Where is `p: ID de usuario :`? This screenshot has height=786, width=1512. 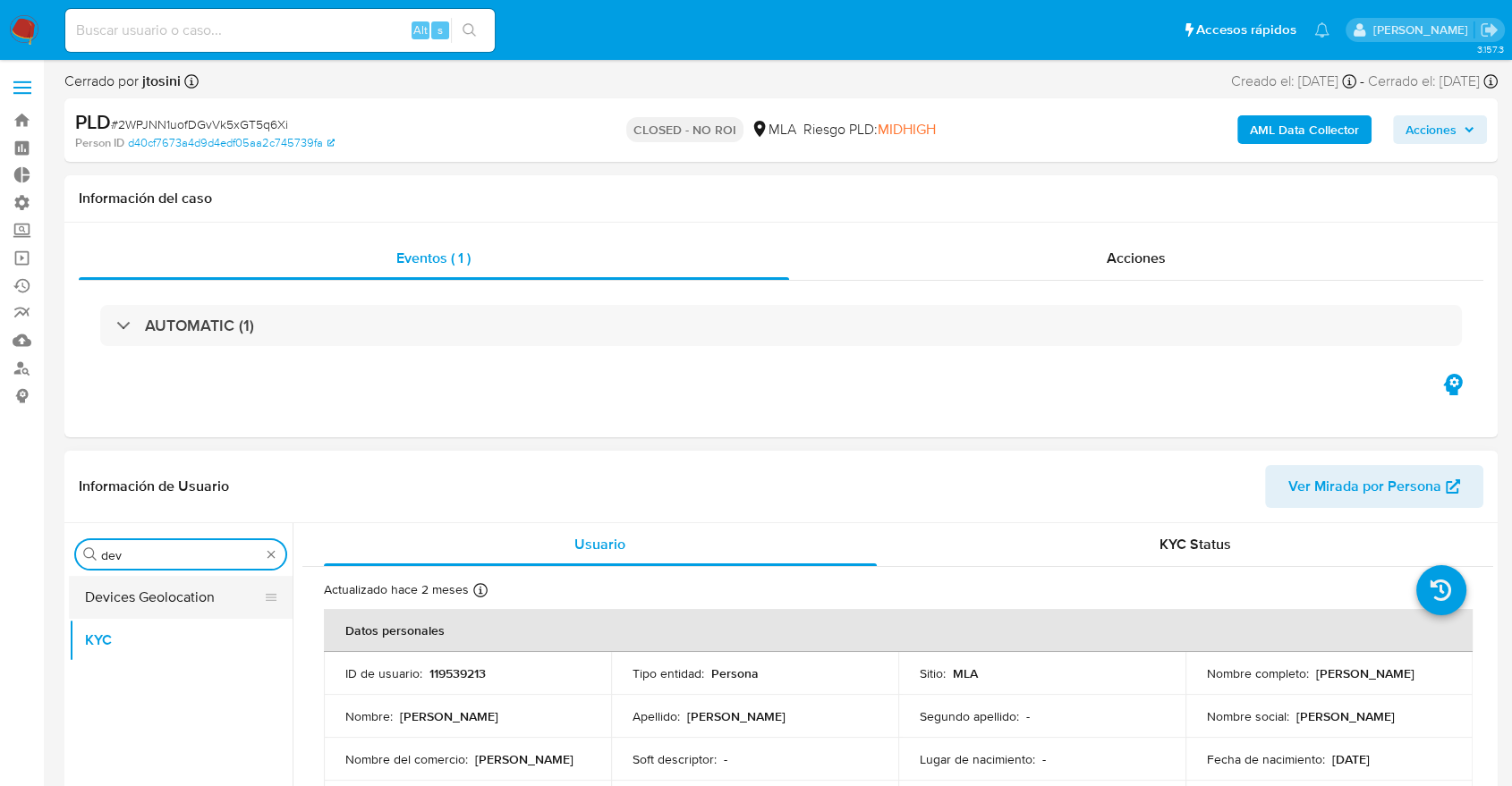 p: ID de usuario : is located at coordinates (384, 673).